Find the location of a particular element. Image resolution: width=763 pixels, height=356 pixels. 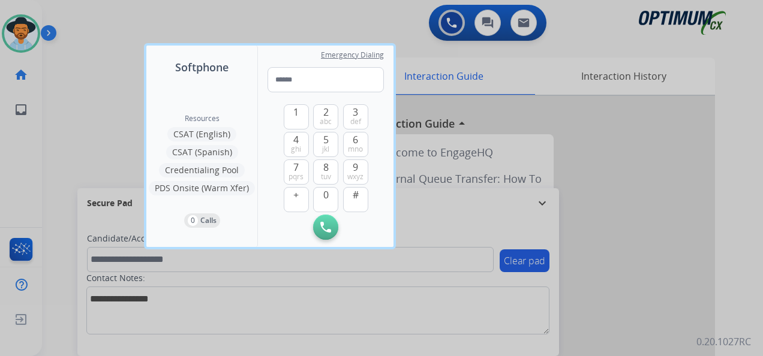

span: 0 is located at coordinates (326, 195).